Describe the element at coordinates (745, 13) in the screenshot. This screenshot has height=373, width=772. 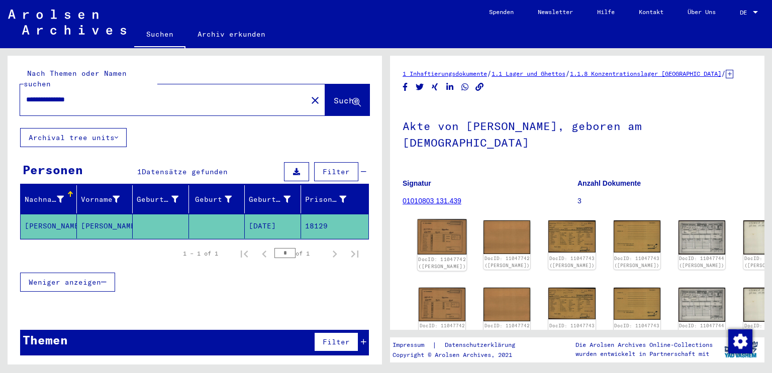
I see `span: DE` at that location.